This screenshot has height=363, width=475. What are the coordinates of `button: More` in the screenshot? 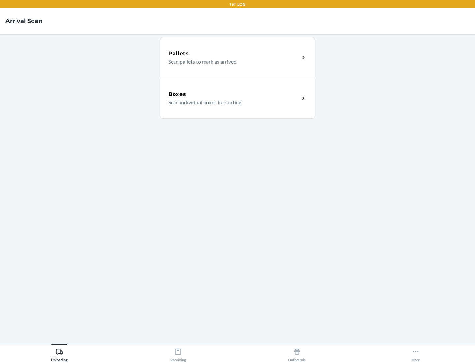 It's located at (416, 353).